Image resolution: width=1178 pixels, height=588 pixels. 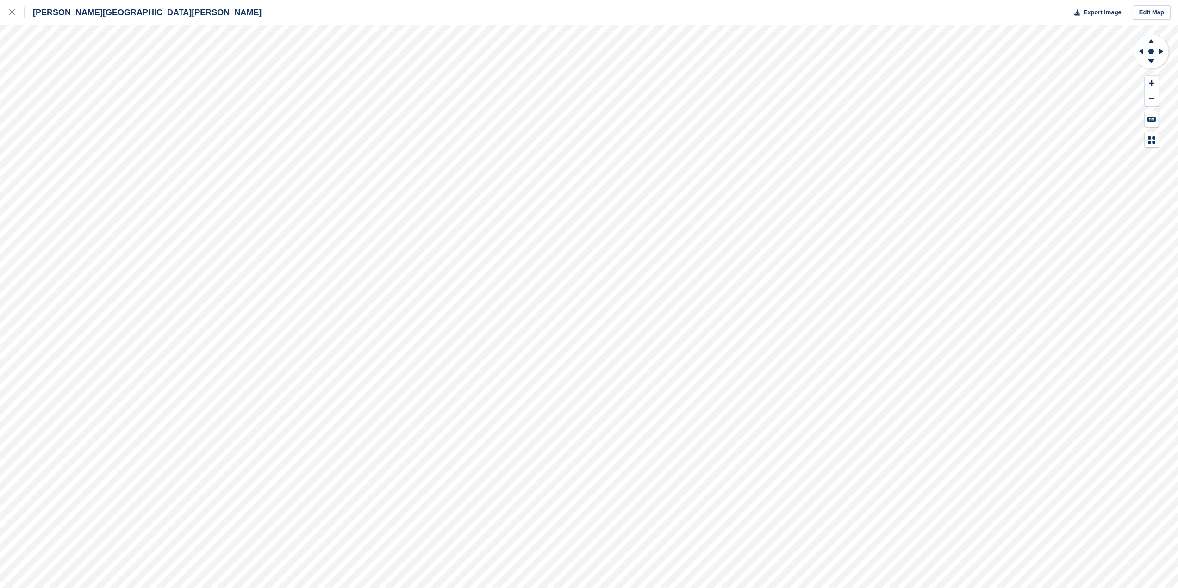 What do you see at coordinates (1152, 12) in the screenshot?
I see `a: Edit Map` at bounding box center [1152, 12].